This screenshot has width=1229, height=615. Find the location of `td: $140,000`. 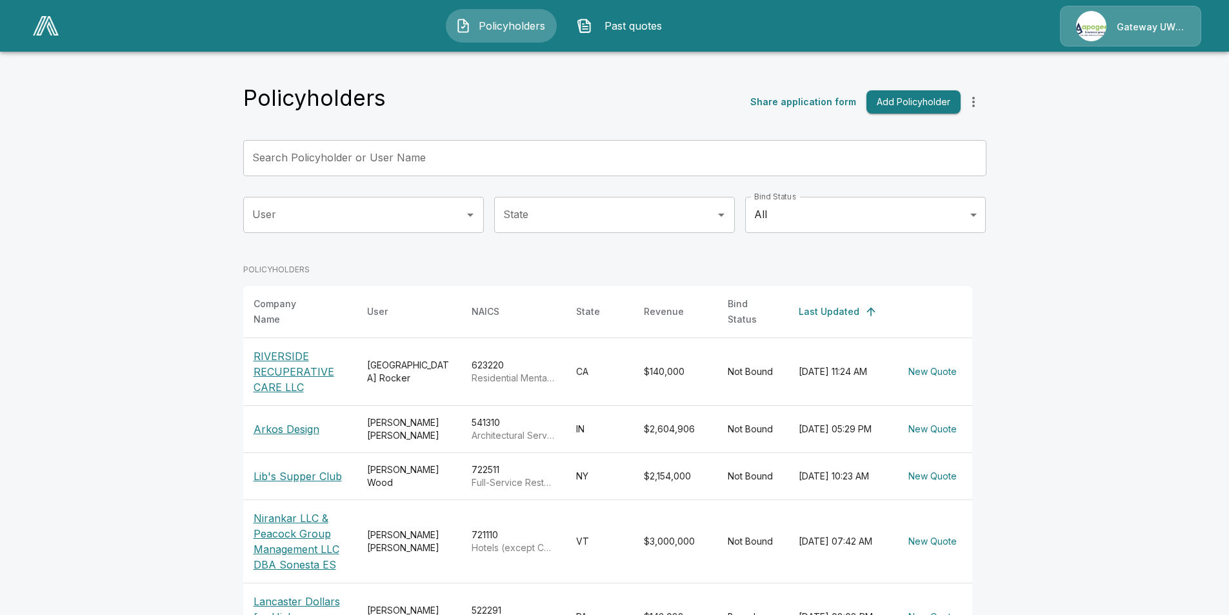

td: $140,000 is located at coordinates (675, 371).